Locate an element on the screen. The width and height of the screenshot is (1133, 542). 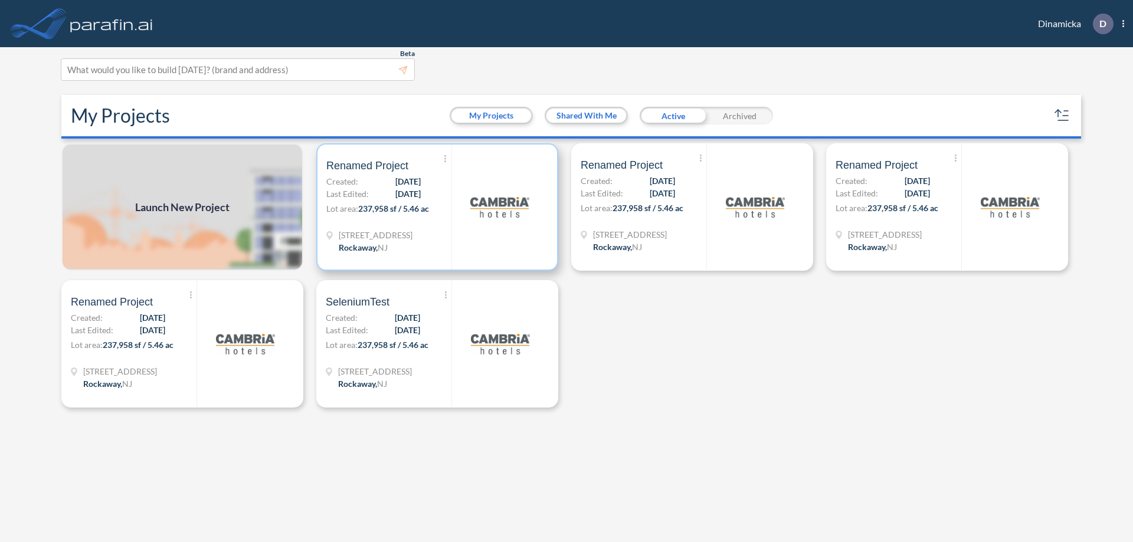
button: My Projects is located at coordinates (491, 116).